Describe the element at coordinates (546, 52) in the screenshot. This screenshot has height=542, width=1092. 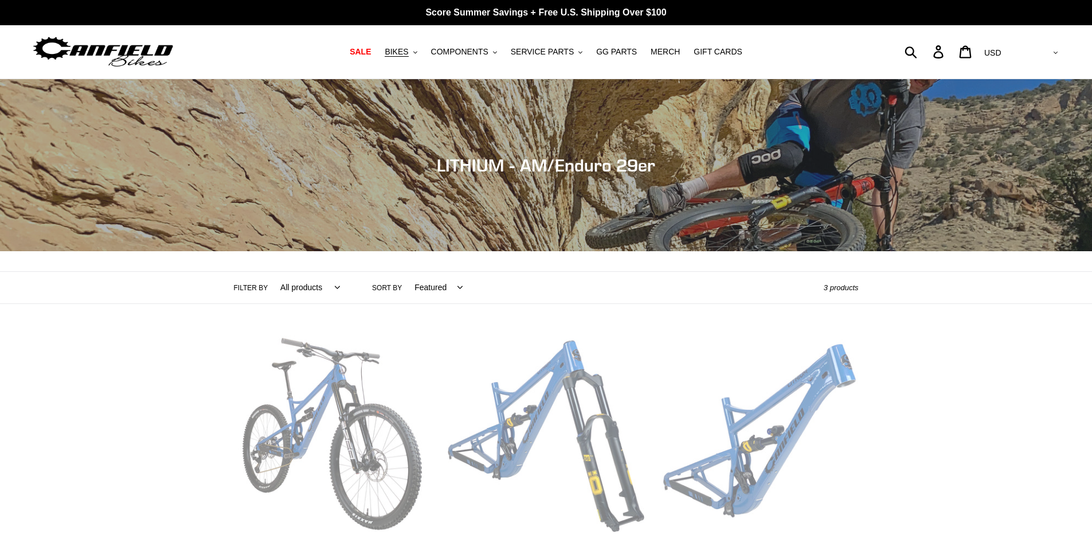
I see `button: SERVICE PARTS` at that location.